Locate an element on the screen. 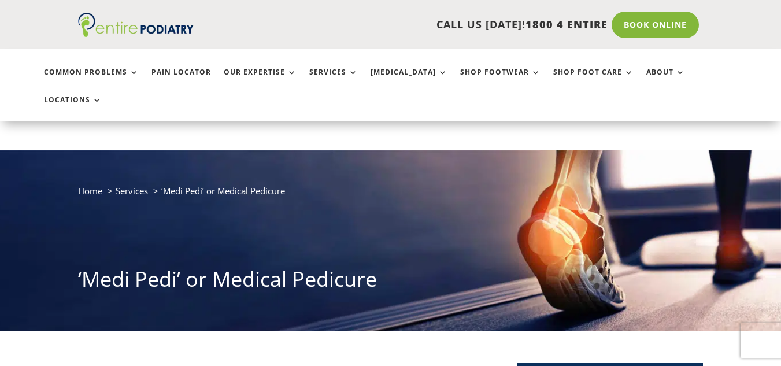 This screenshot has width=781, height=366. a: Home is located at coordinates (90, 191).